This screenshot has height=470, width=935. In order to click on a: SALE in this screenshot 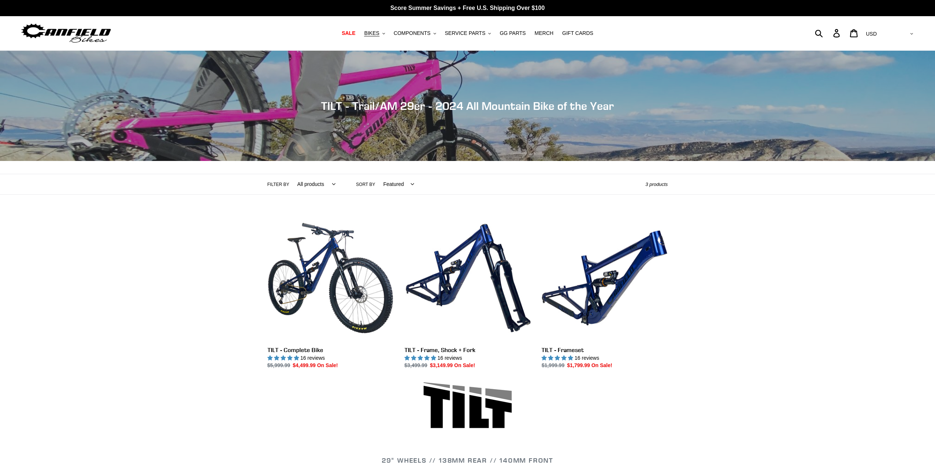, I will do `click(348, 33)`.